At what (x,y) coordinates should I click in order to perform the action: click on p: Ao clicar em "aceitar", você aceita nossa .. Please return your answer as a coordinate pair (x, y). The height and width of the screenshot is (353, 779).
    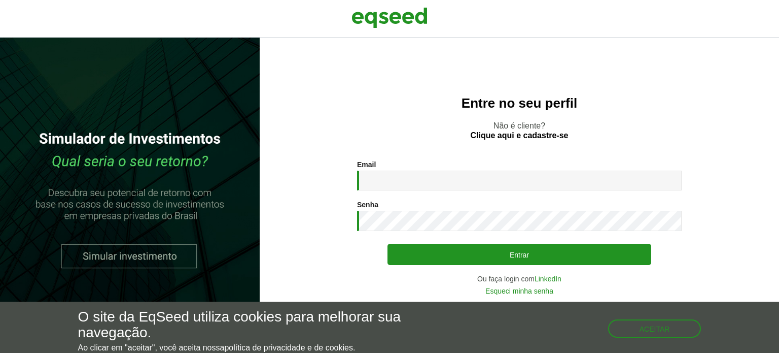
    Looking at the image, I should click on (265, 347).